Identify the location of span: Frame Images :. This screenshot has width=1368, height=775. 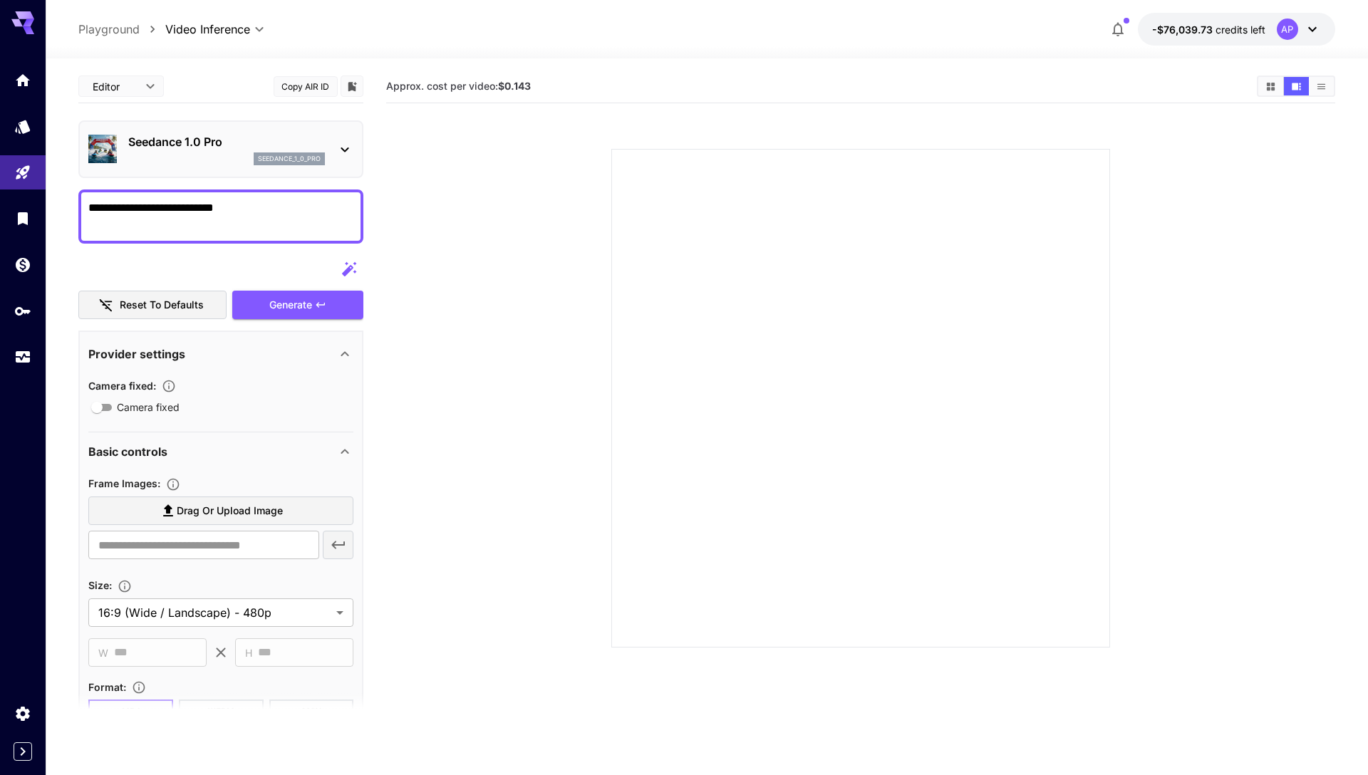
(124, 483).